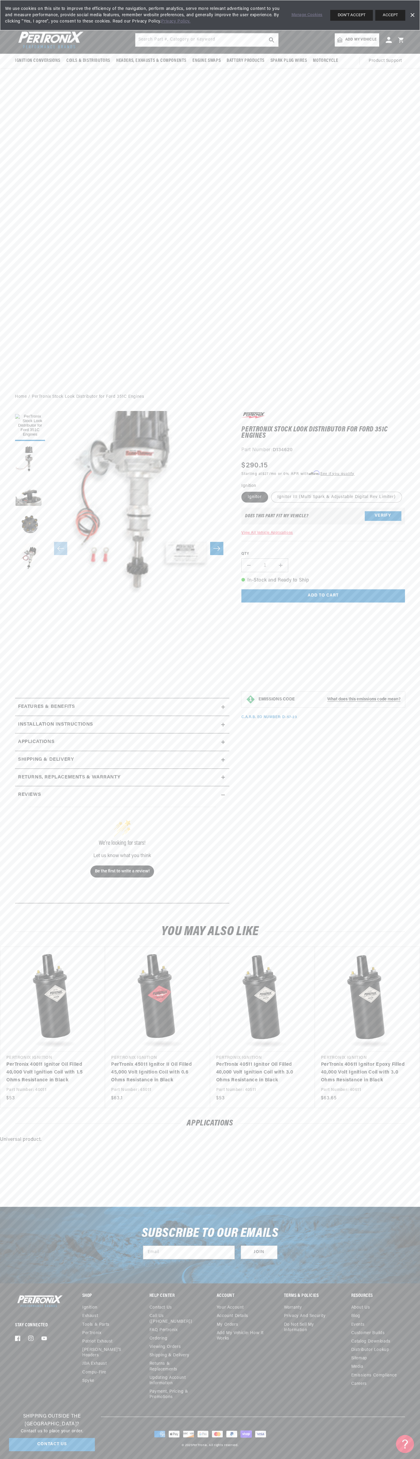 This screenshot has height=1459, width=420. I want to click on a: Privacy Policy., so click(176, 21).